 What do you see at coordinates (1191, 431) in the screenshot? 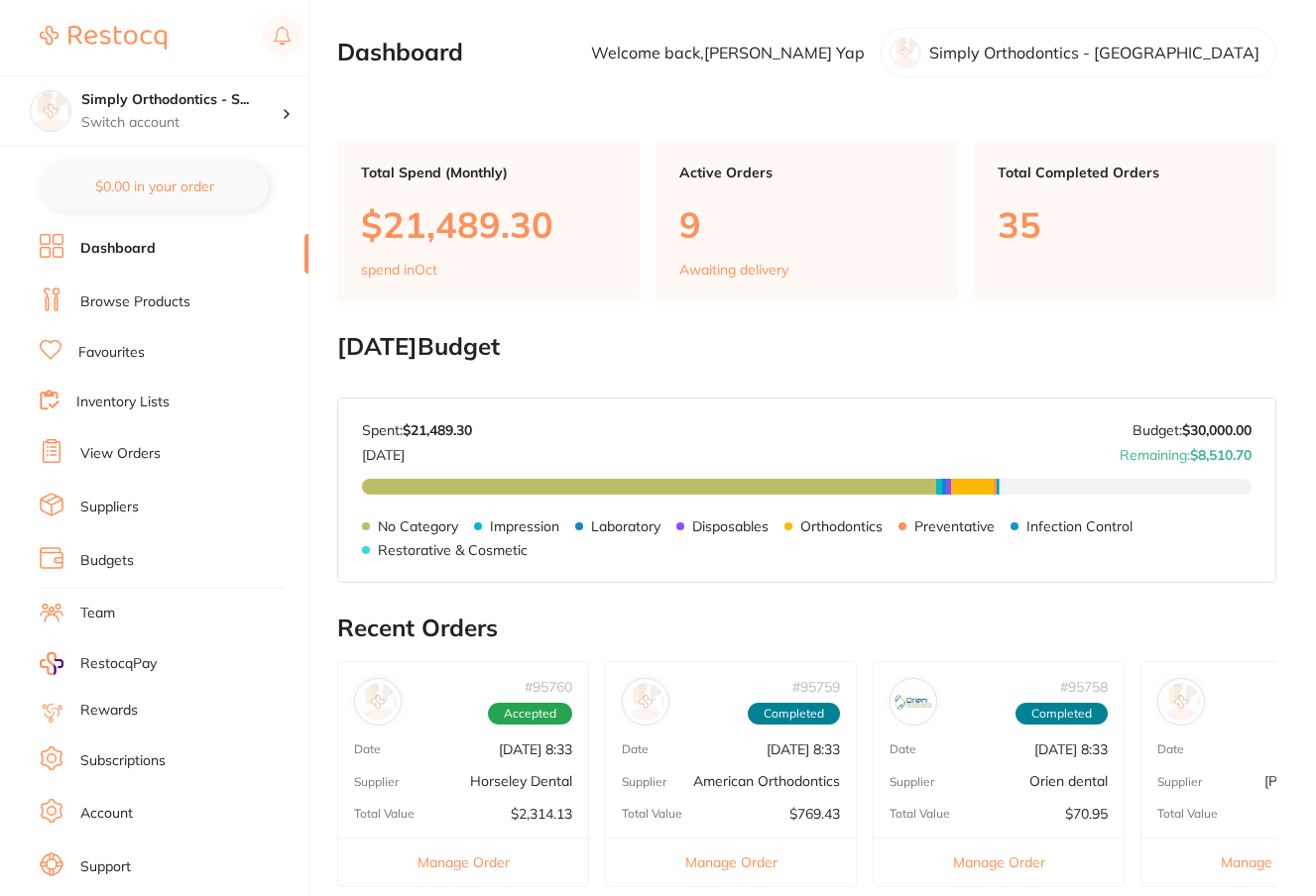
I see `p: Budget:` at bounding box center [1191, 431].